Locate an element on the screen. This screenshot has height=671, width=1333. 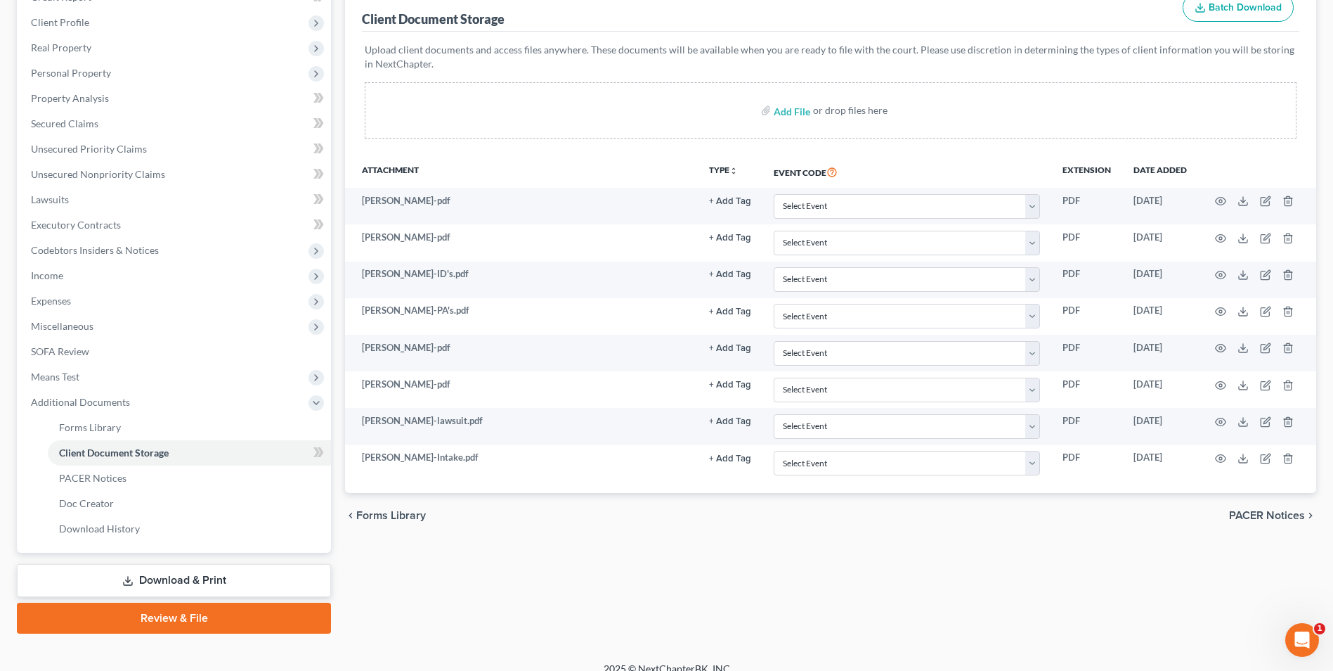
button: TYPEunfold_more is located at coordinates (723, 170).